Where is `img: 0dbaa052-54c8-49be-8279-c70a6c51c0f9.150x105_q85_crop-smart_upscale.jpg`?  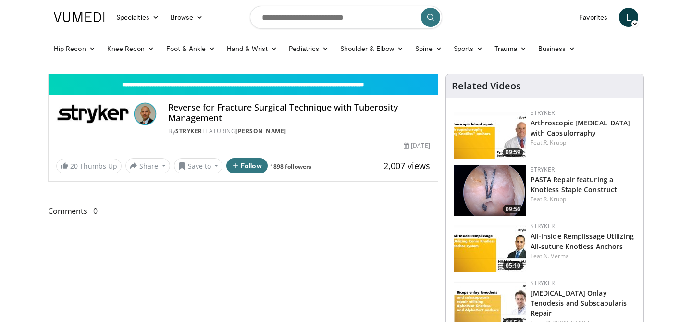 img: 0dbaa052-54c8-49be-8279-c70a6c51c0f9.150x105_q85_crop-smart_upscale.jpg is located at coordinates (490, 247).